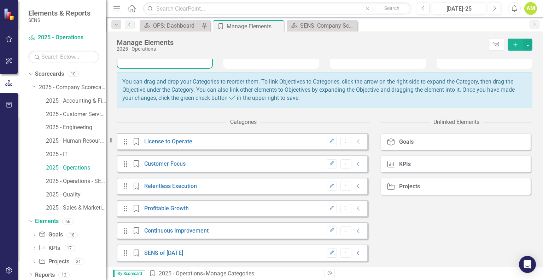 The height and width of the screenshot is (280, 543). What do you see at coordinates (300, 49) in the screenshot?
I see `div: 2025 - Operations` at bounding box center [300, 49].